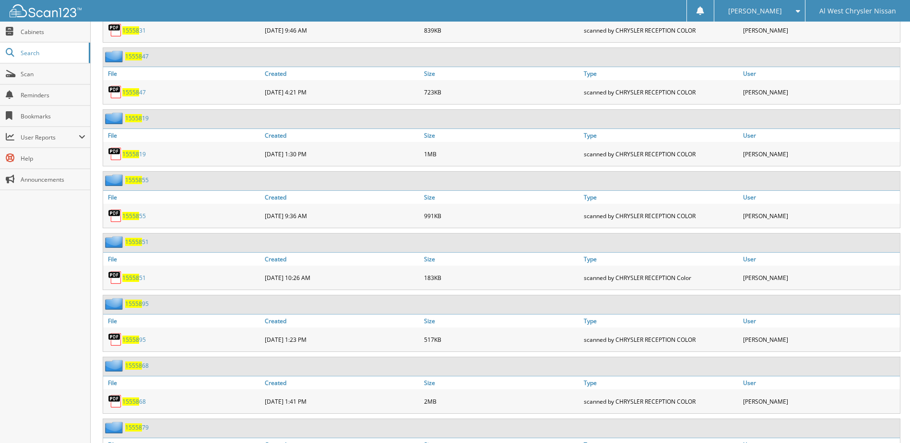  Describe the element at coordinates (53, 74) in the screenshot. I see `span: Scan` at that location.